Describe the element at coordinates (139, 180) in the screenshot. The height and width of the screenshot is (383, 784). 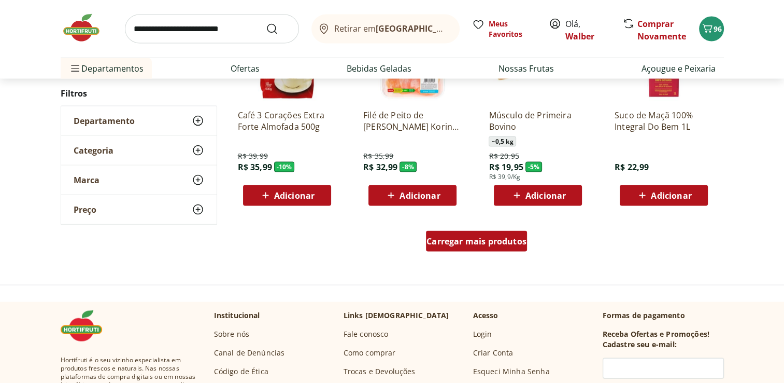
I see `button: Marca` at that location.